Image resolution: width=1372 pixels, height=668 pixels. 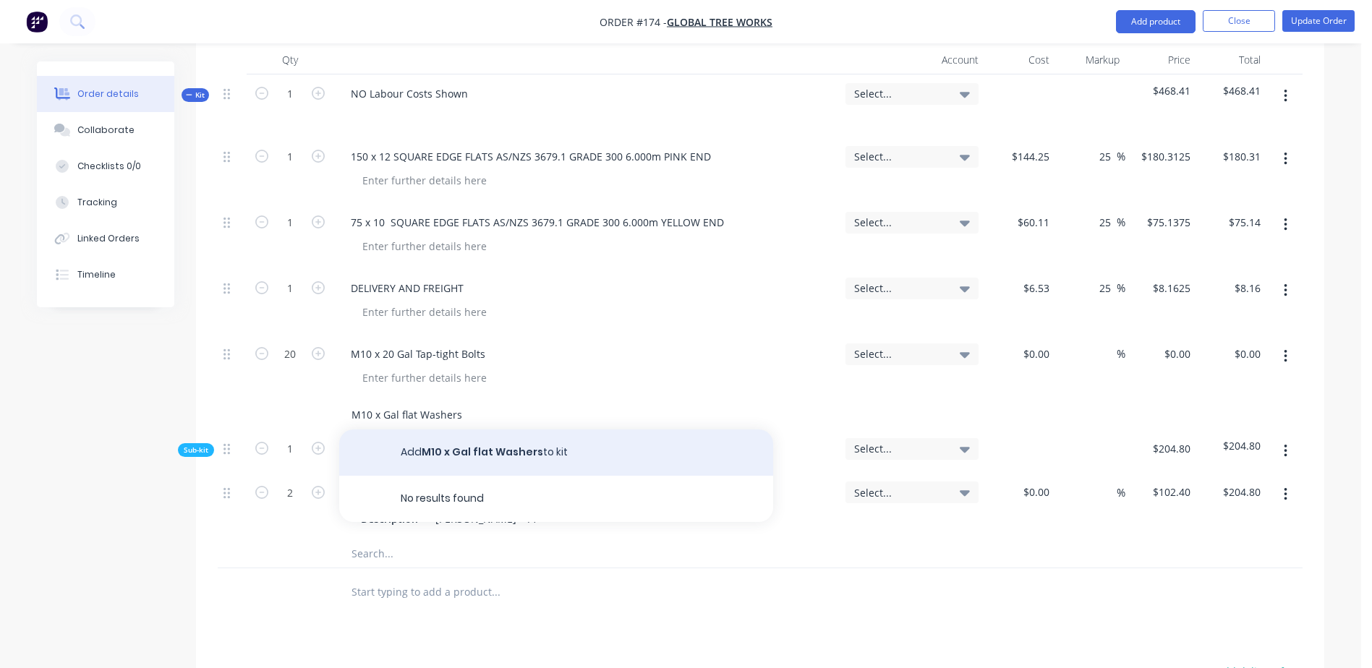 What do you see at coordinates (106, 275) in the screenshot?
I see `button: Timeline` at bounding box center [106, 275].